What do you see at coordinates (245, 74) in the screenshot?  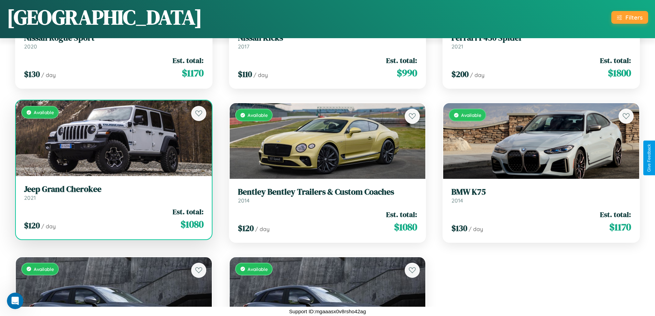 I see `span: $ 110` at bounding box center [245, 74].